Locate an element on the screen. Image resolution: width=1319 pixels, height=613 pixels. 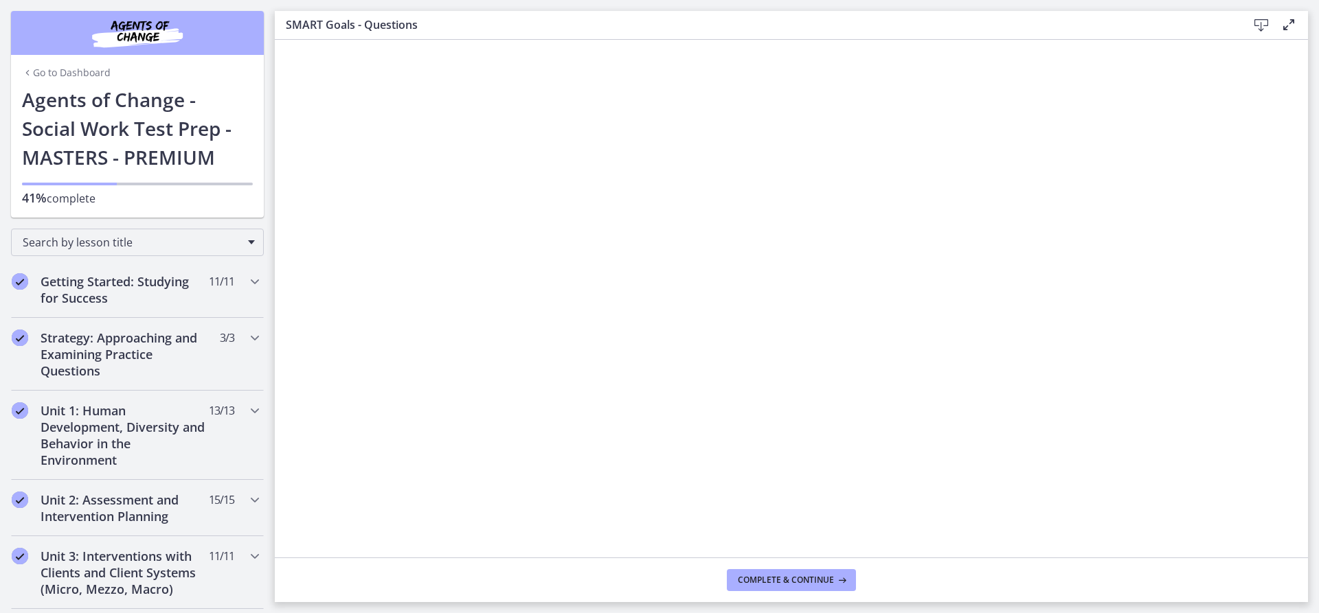
h2: Unit 1: Human Development, Diversity and Behavior in the Environment is located at coordinates (124, 436).